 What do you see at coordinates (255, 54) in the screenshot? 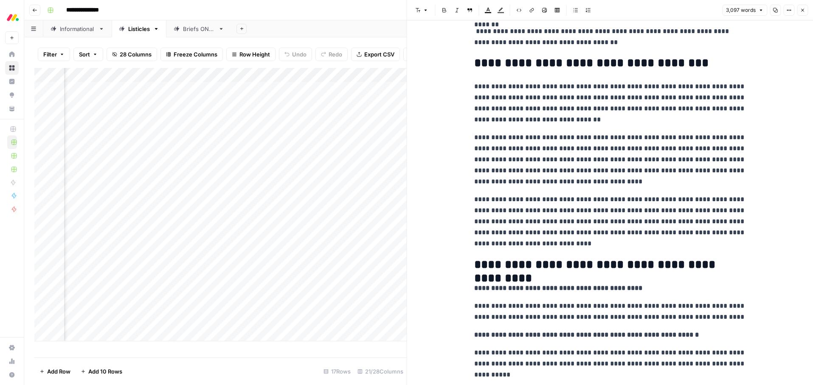
I see `span: Row Height` at bounding box center [255, 54].